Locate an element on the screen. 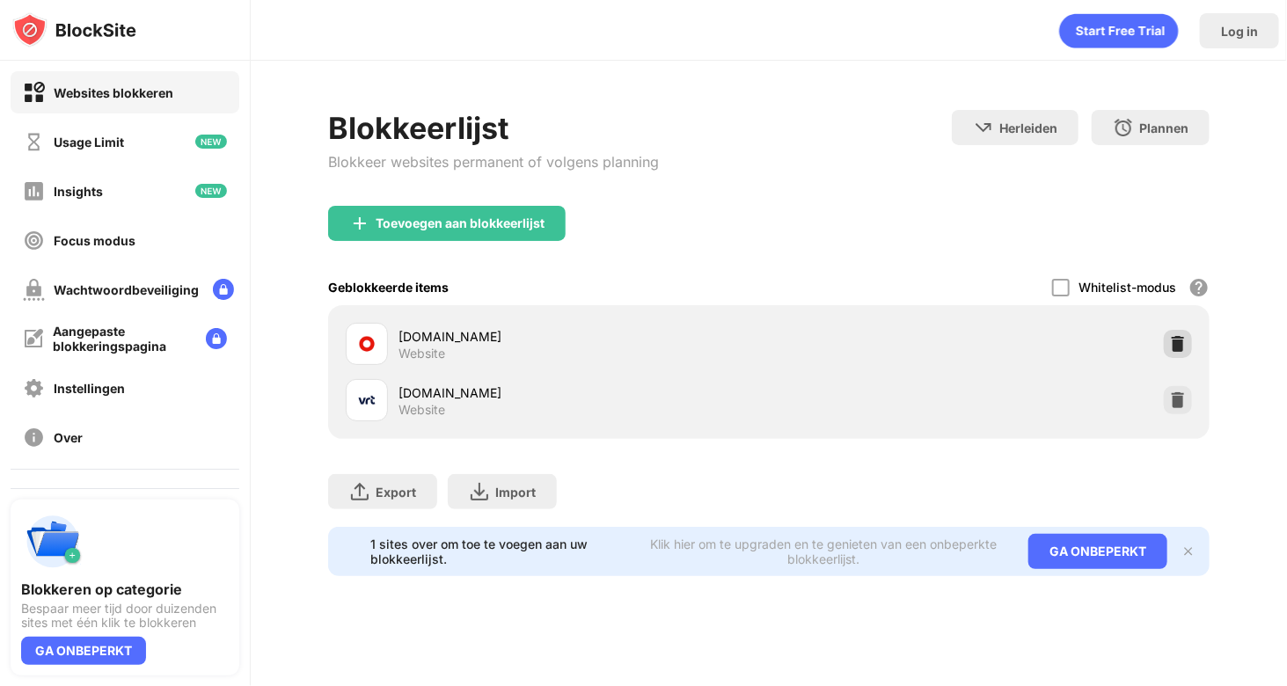 The image size is (1287, 686). div: Blokkeren op categorie is located at coordinates (125, 589).